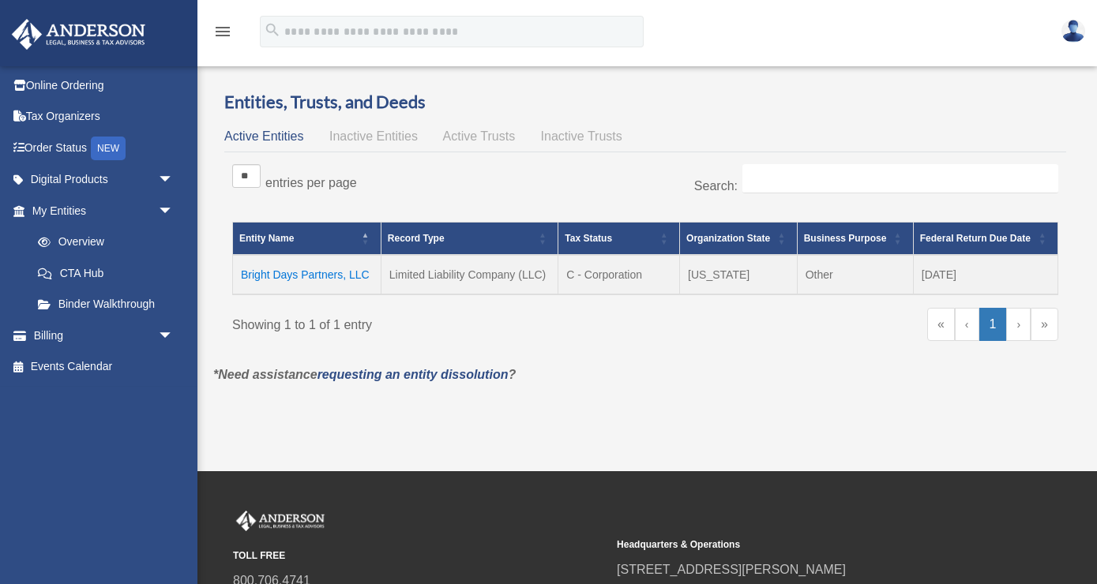 The image size is (1097, 584). What do you see at coordinates (941, 325) in the screenshot?
I see `a: First` at bounding box center [941, 325].